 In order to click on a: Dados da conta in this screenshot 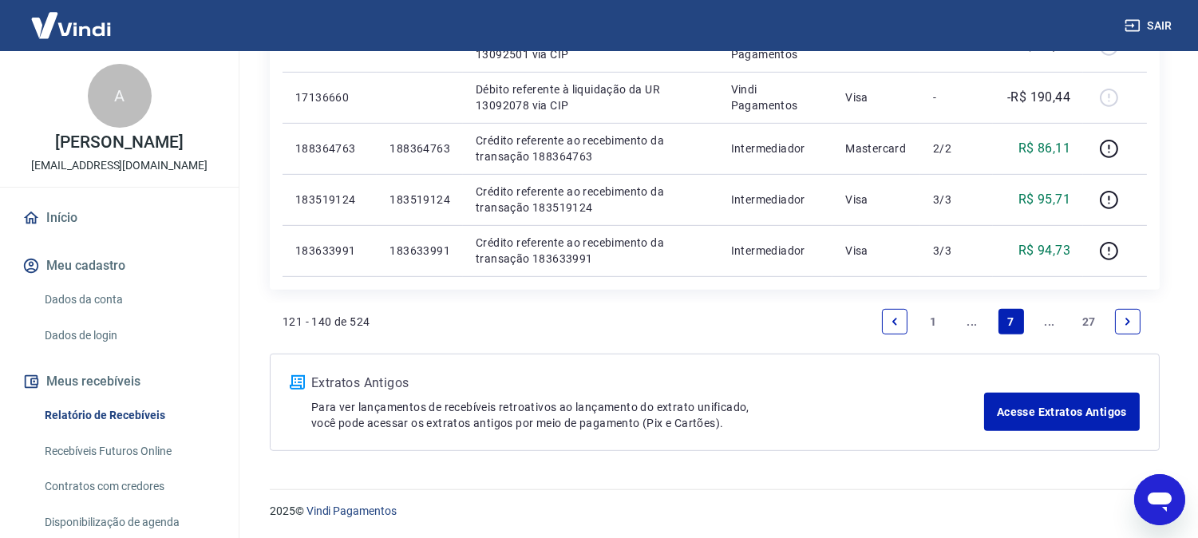, I will do `click(129, 299)`.